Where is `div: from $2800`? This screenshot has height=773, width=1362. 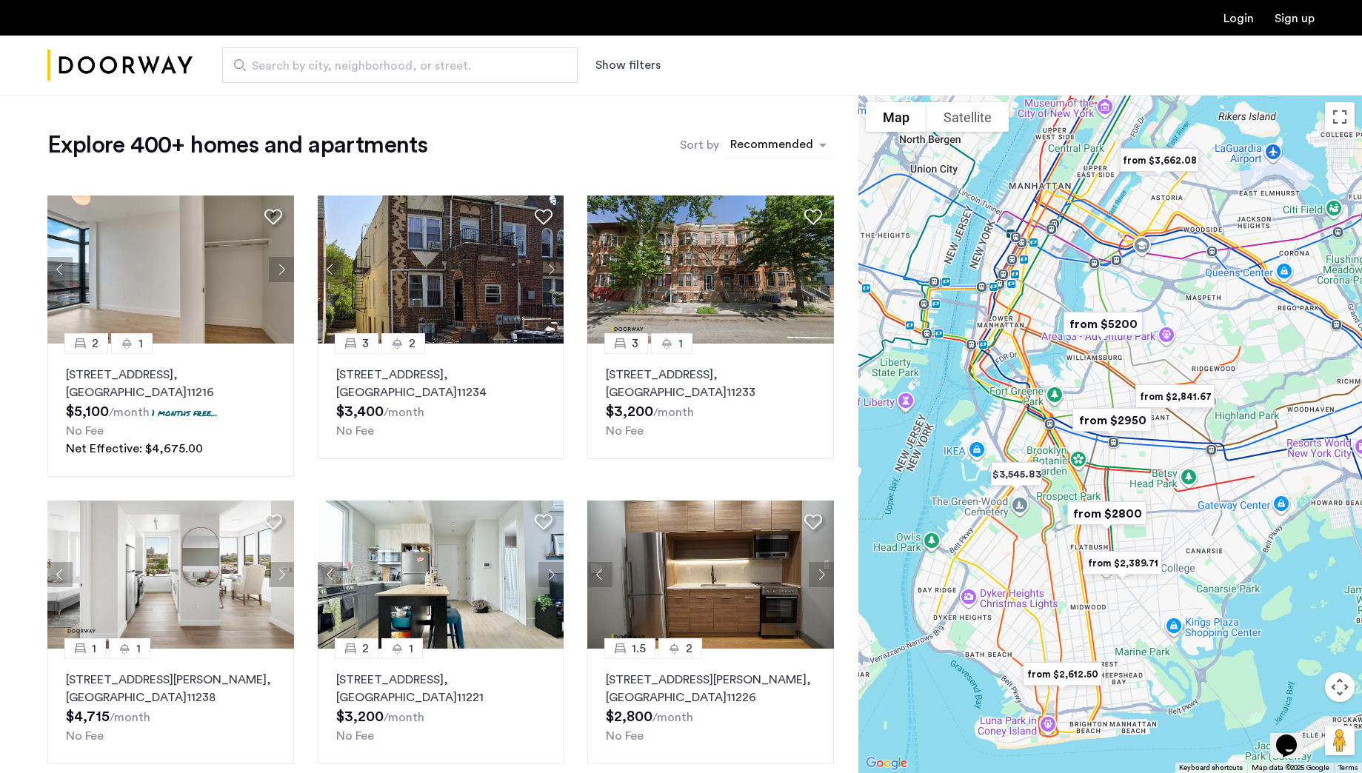
div: from $2800 is located at coordinates (1107, 513).